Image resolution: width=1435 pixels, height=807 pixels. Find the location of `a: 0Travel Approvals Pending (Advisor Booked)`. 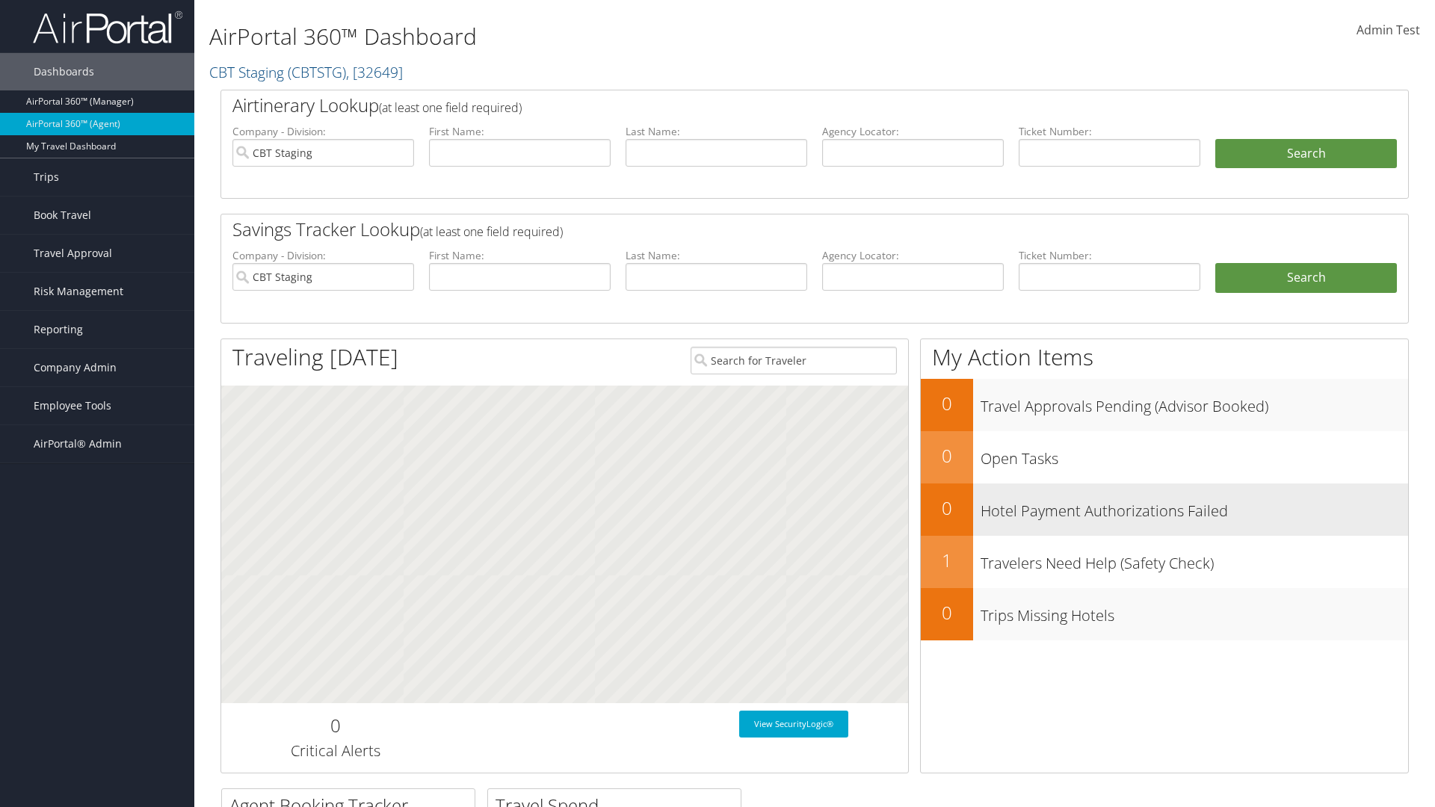

a: 0Travel Approvals Pending (Advisor Booked) is located at coordinates (1164, 405).